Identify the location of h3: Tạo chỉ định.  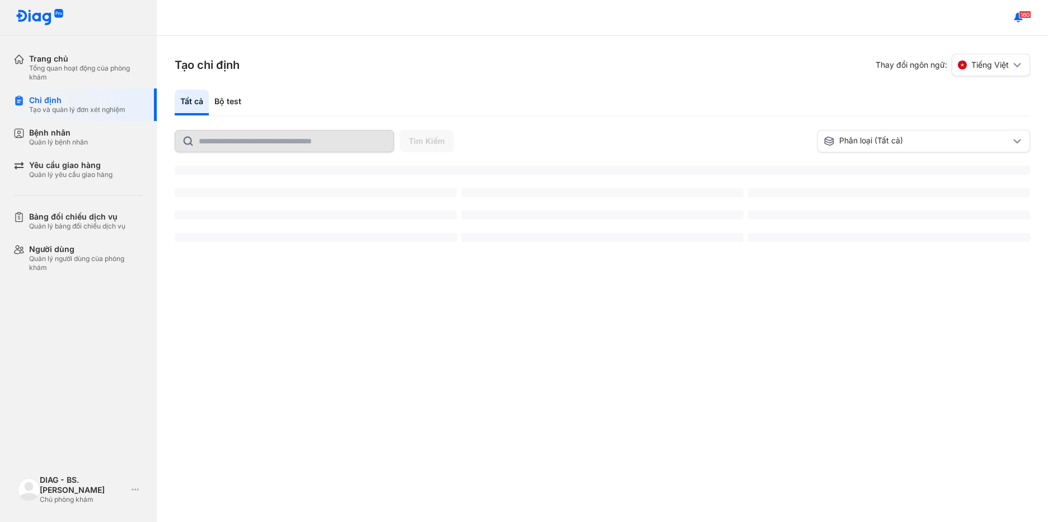
(207, 65).